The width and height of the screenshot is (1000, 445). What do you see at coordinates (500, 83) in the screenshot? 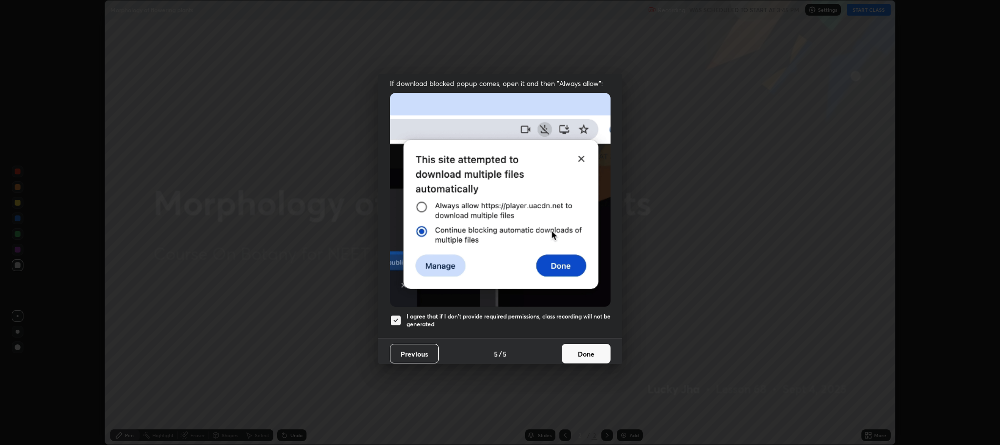
I see `span: If download blocked popup comes, open it and then "Always allow":` at bounding box center [500, 83].